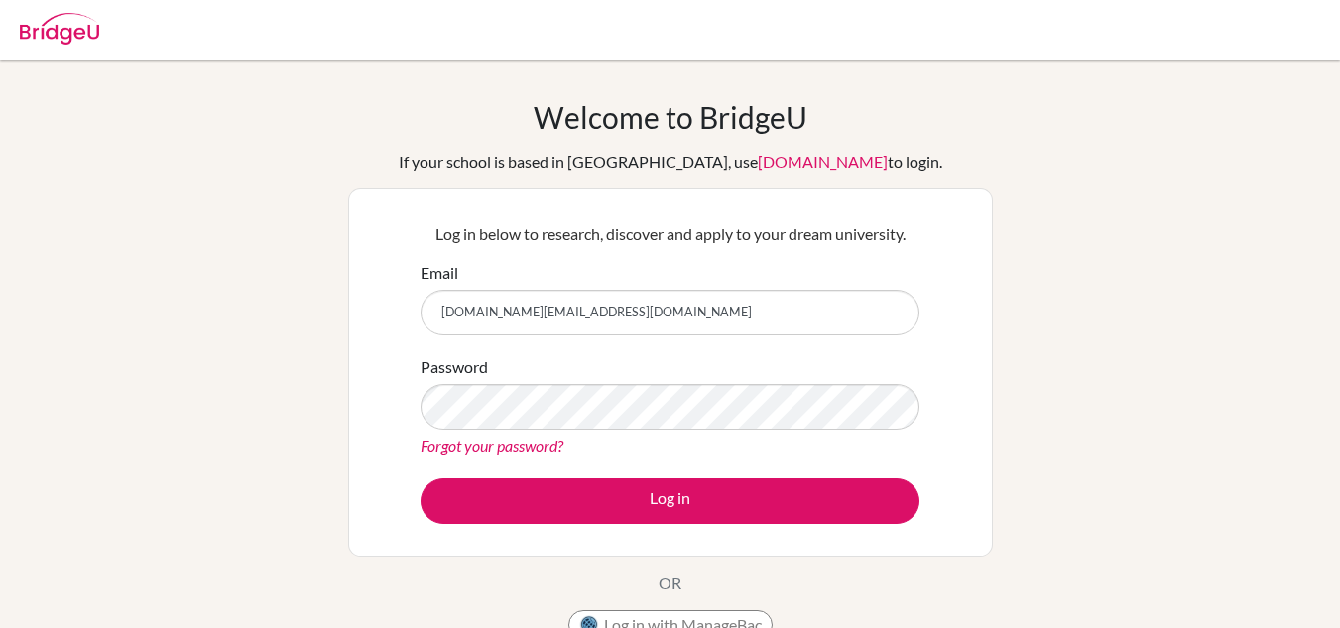 This screenshot has width=1340, height=628. What do you see at coordinates (492, 445) in the screenshot?
I see `a: Forgot your password?` at bounding box center [492, 445].